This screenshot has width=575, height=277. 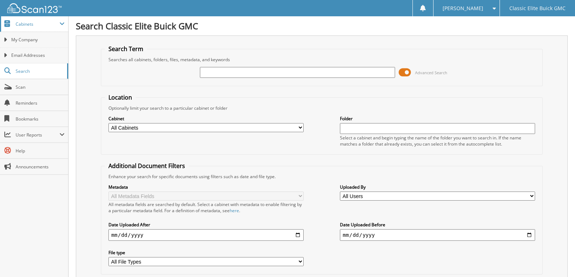 I want to click on span: Classic Elite Buick GMC, so click(x=537, y=8).